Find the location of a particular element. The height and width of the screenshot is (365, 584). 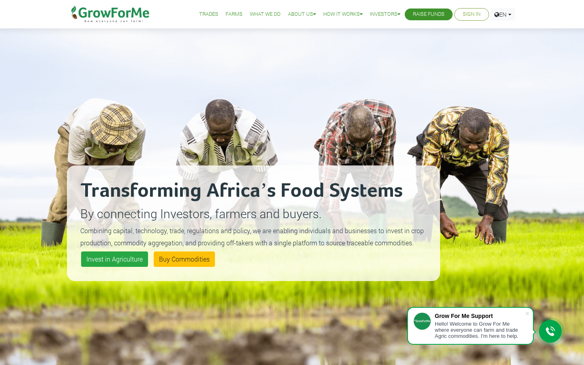

a: Trades is located at coordinates (209, 14).